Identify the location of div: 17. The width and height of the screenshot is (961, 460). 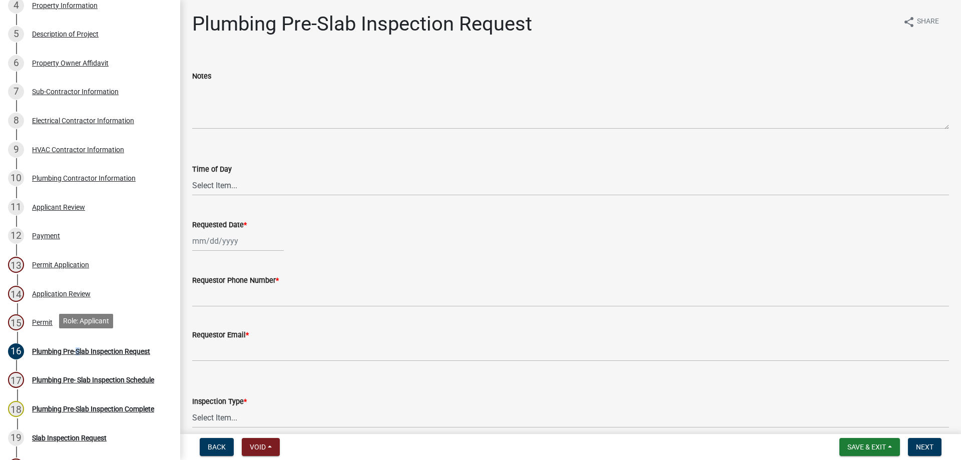
(16, 380).